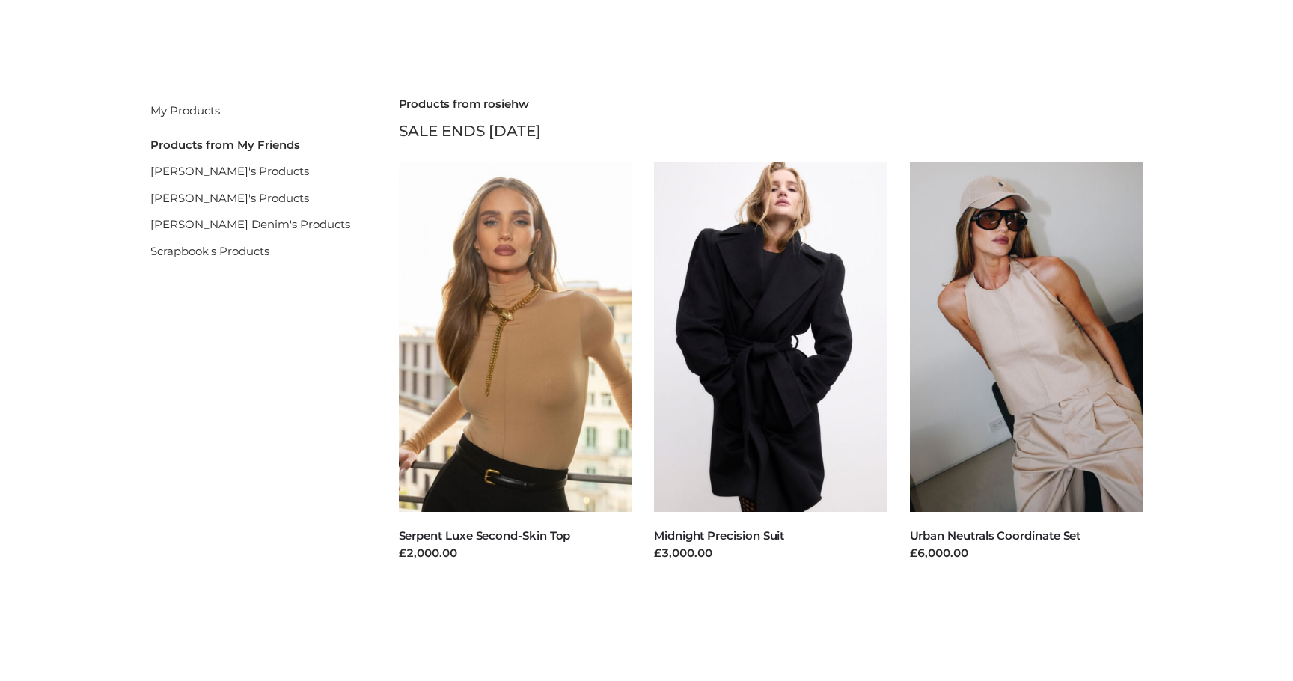  What do you see at coordinates (209, 251) in the screenshot?
I see `a: Scrapbook's Products` at bounding box center [209, 251].